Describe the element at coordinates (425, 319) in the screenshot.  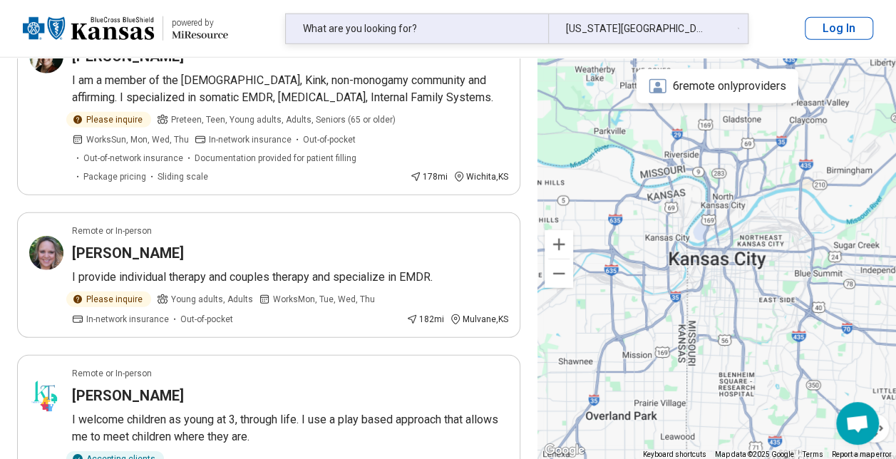
I see `div: 182 mi` at that location.